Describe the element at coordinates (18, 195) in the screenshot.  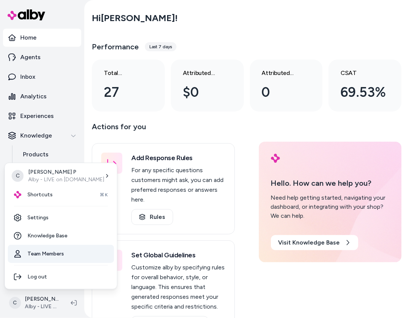
I see `img: alby Logo` at that location.